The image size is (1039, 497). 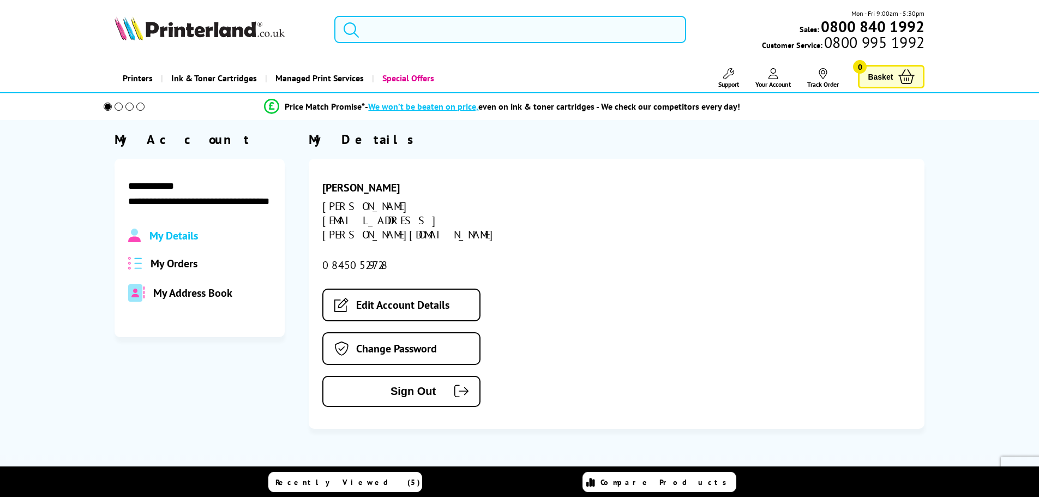 What do you see at coordinates (135, 263) in the screenshot?
I see `img: all-order.svg` at bounding box center [135, 263].